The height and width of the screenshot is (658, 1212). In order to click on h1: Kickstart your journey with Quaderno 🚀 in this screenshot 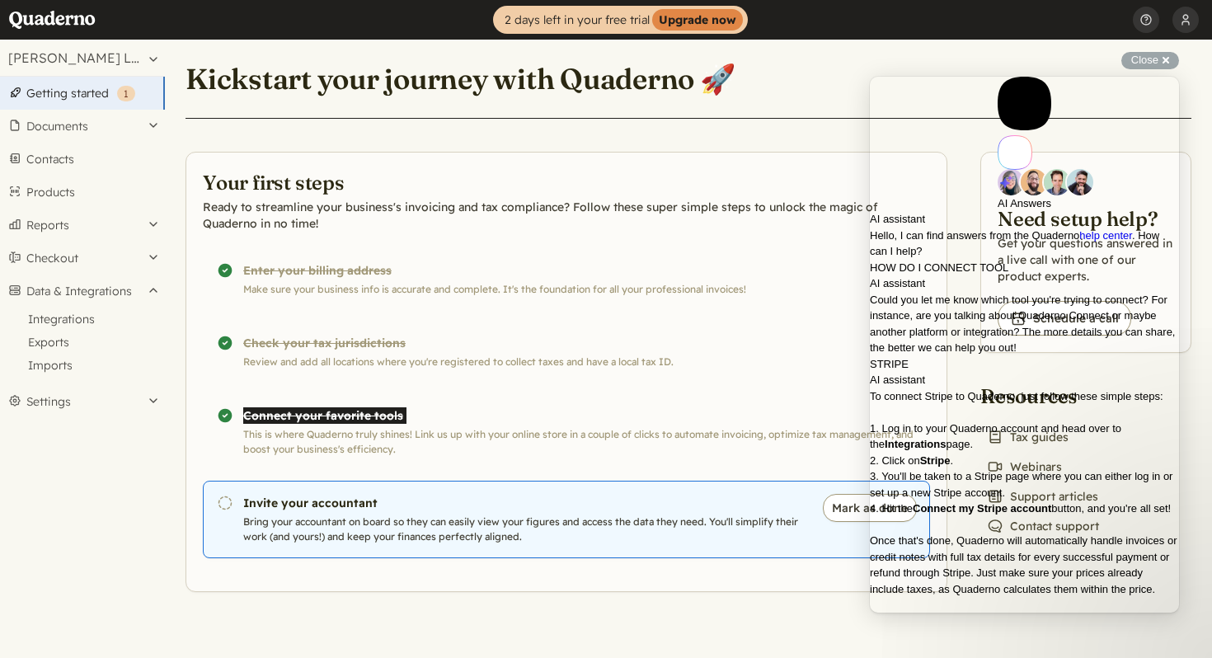, I will do `click(460, 79)`.